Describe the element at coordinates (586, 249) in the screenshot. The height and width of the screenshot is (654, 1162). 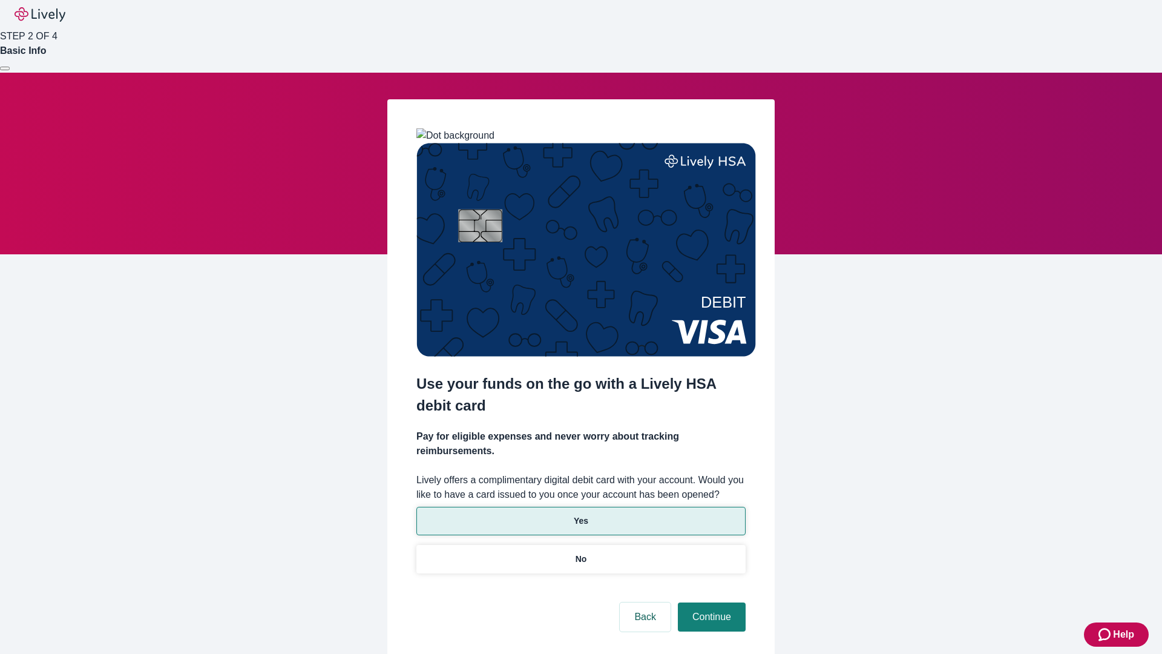
I see `img: Debit card` at that location.